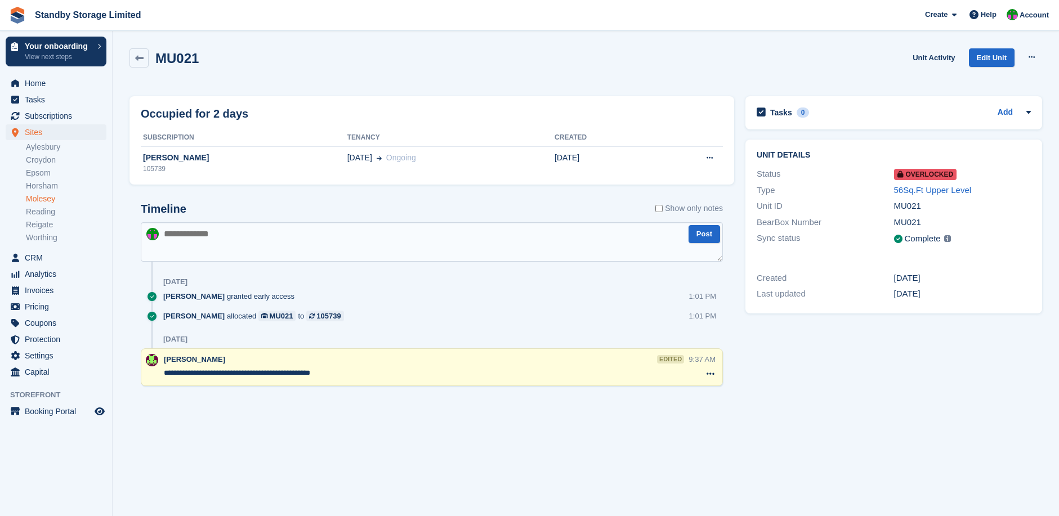 This screenshot has height=516, width=1059. What do you see at coordinates (451, 138) in the screenshot?
I see `th: Tenancy` at bounding box center [451, 138].